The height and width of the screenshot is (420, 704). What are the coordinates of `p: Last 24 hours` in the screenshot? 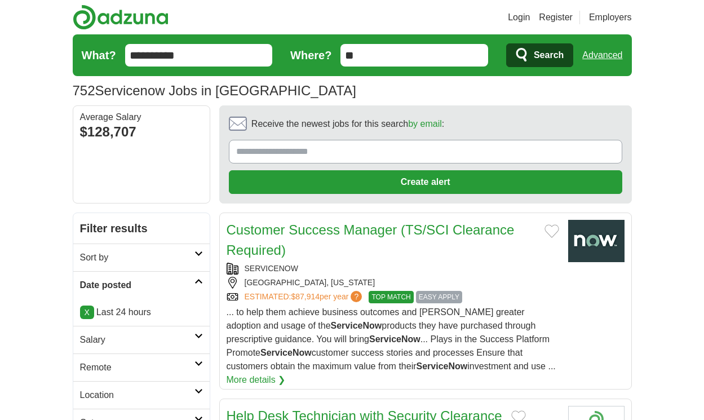 It's located at (142, 312).